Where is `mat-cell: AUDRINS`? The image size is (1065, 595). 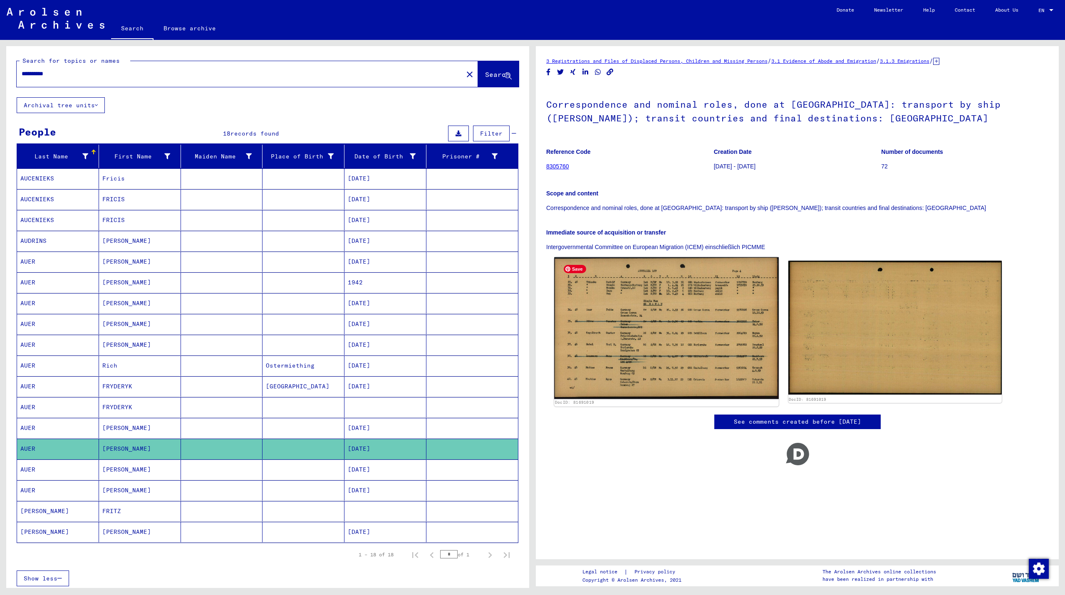 mat-cell: AUDRINS is located at coordinates (58, 241).